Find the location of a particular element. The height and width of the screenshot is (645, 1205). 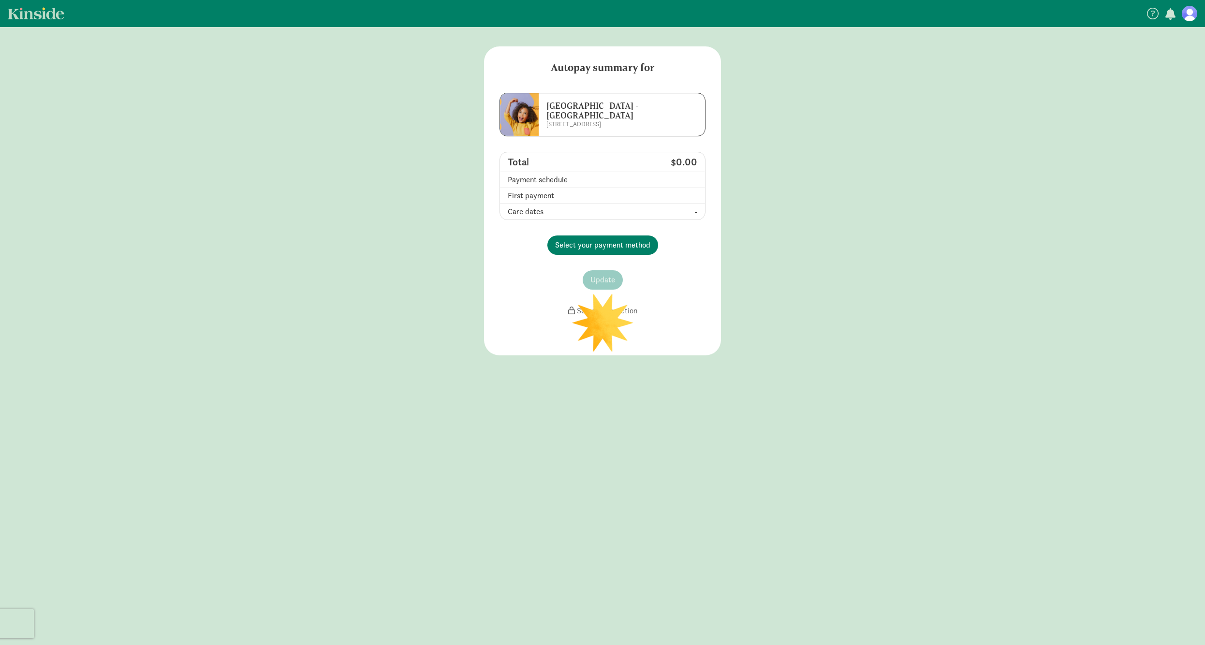

td: $0.00 is located at coordinates (666, 162).